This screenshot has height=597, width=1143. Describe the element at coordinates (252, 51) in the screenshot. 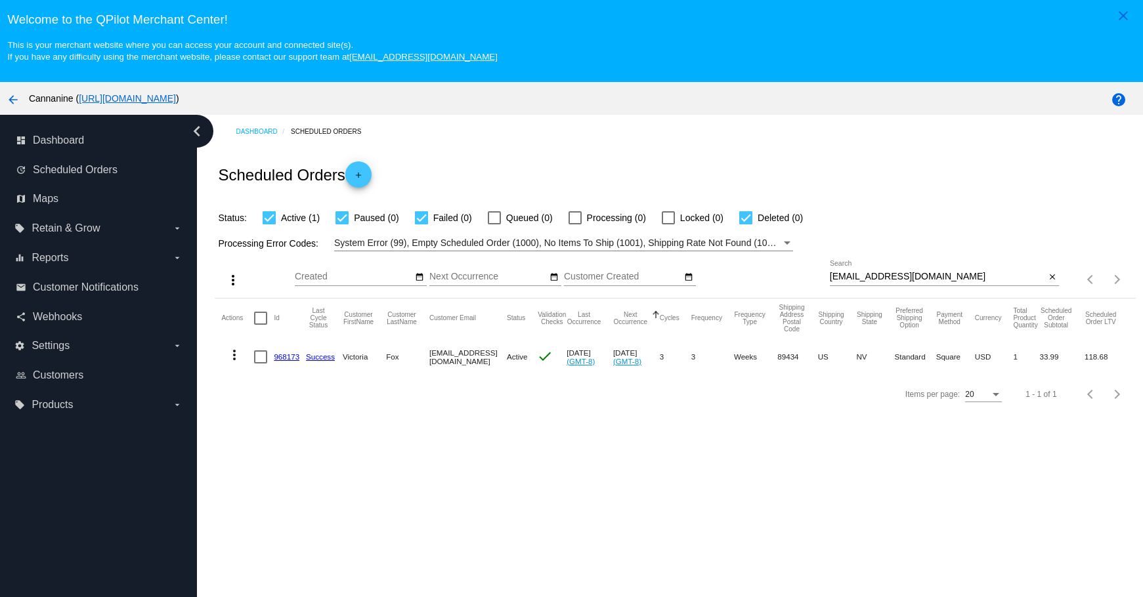

I see `small: This is your merchant website where you can access your account and connected site(s). If you hav...` at that location.